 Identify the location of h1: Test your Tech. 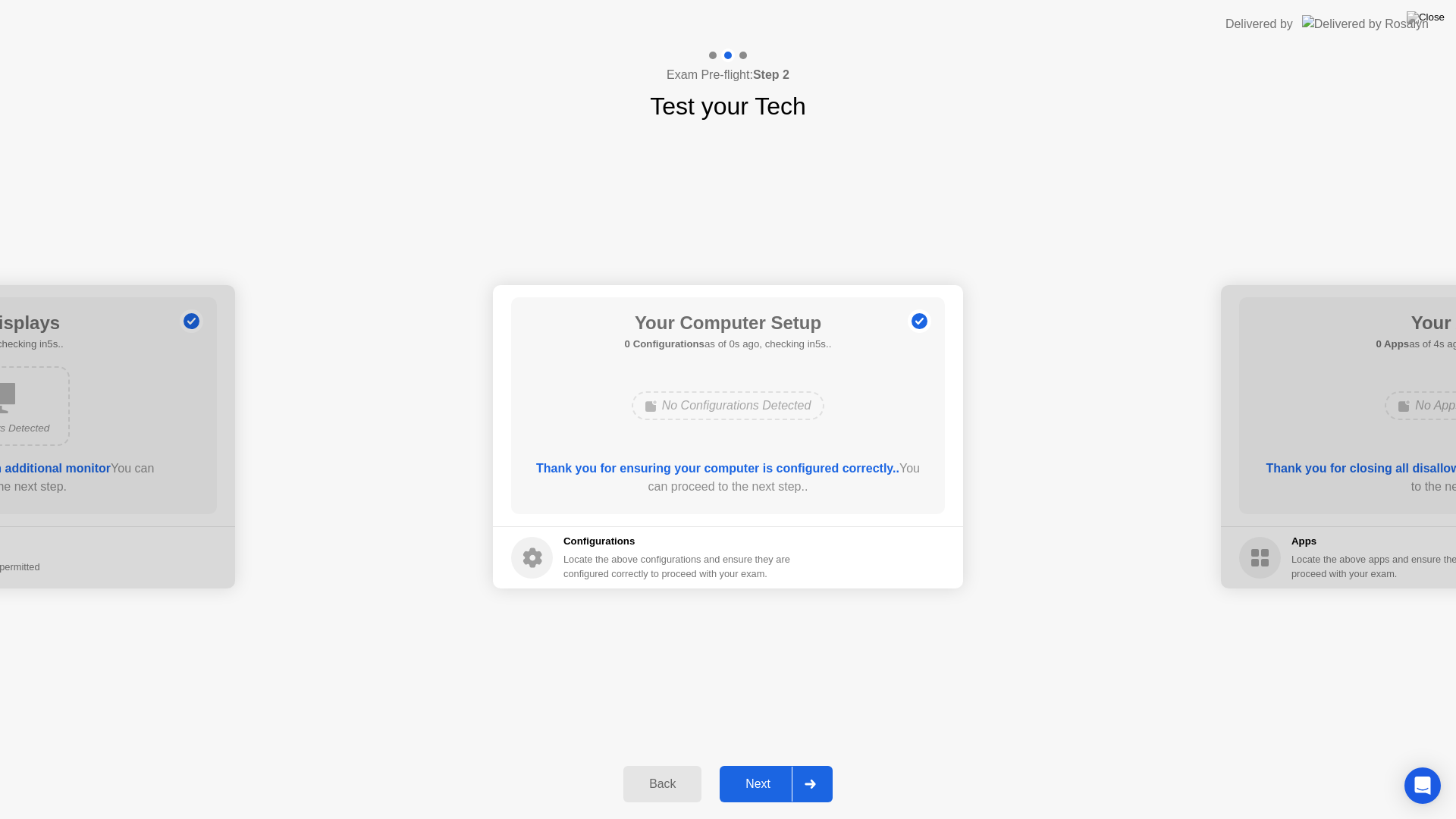
(728, 106).